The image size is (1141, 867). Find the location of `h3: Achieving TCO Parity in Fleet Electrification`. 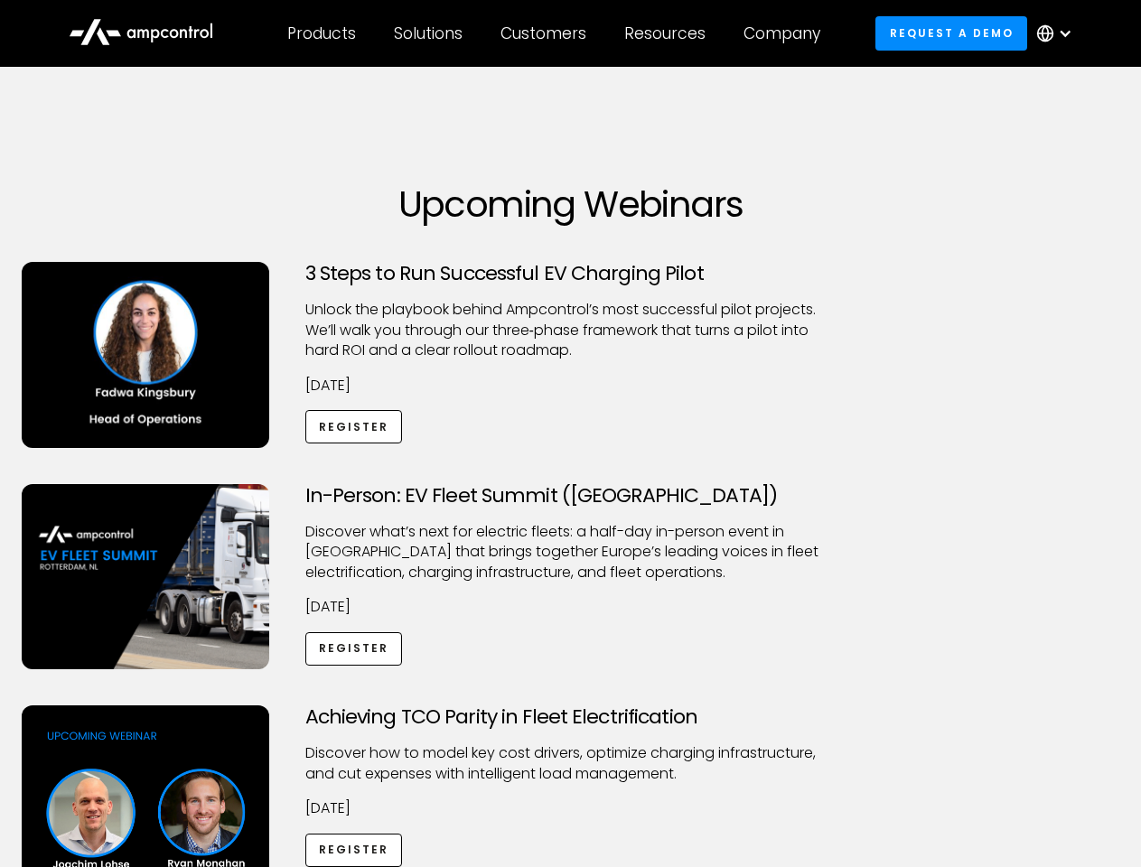

h3: Achieving TCO Parity in Fleet Electrification is located at coordinates (571, 717).